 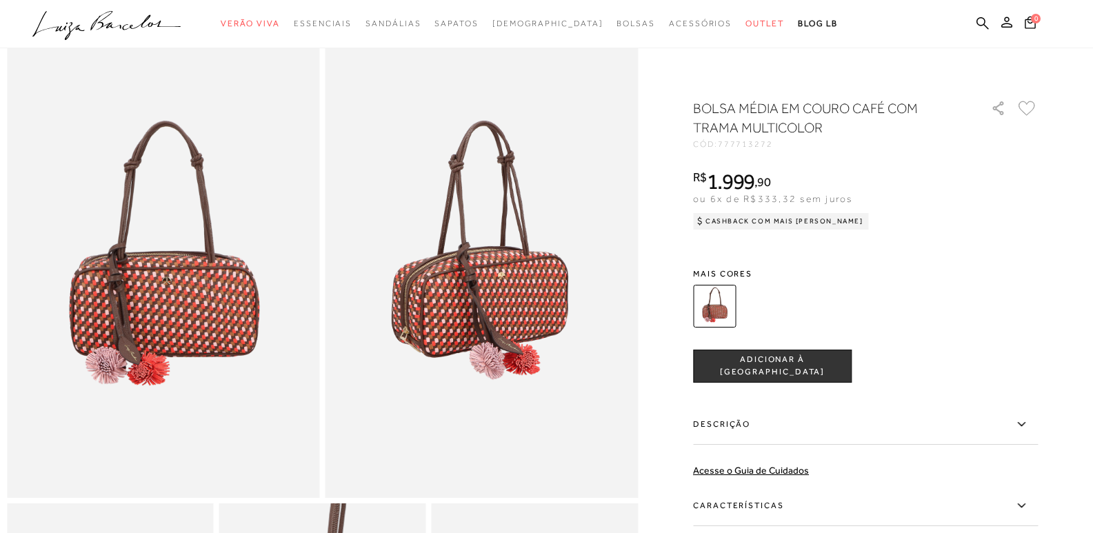 What do you see at coordinates (636, 23) in the screenshot?
I see `span: Bolsas` at bounding box center [636, 23].